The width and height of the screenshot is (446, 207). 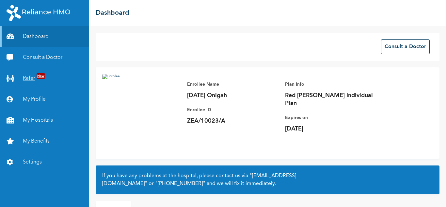 What do you see at coordinates (233, 84) in the screenshot?
I see `p: Enrollee Name` at bounding box center [233, 84].